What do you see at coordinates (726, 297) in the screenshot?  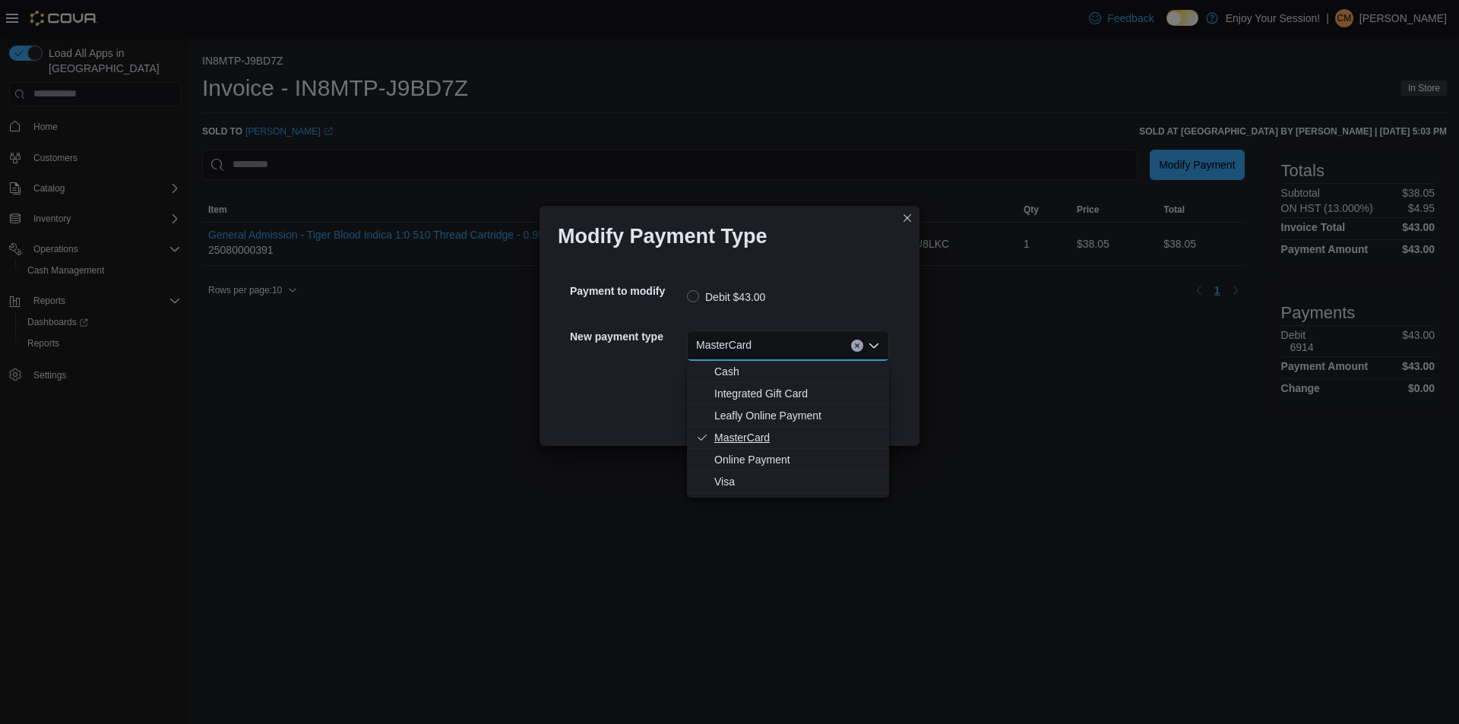 I see `label: Debit $43.00` at bounding box center [726, 297].